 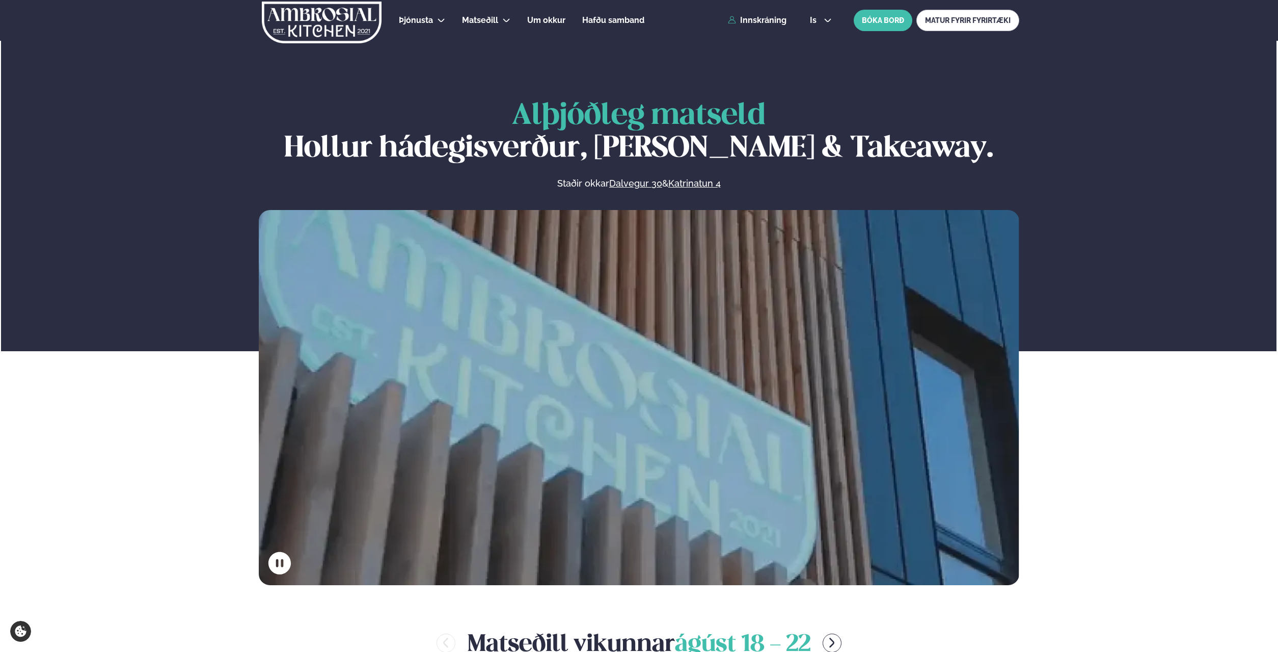 I want to click on img: logo, so click(x=322, y=22).